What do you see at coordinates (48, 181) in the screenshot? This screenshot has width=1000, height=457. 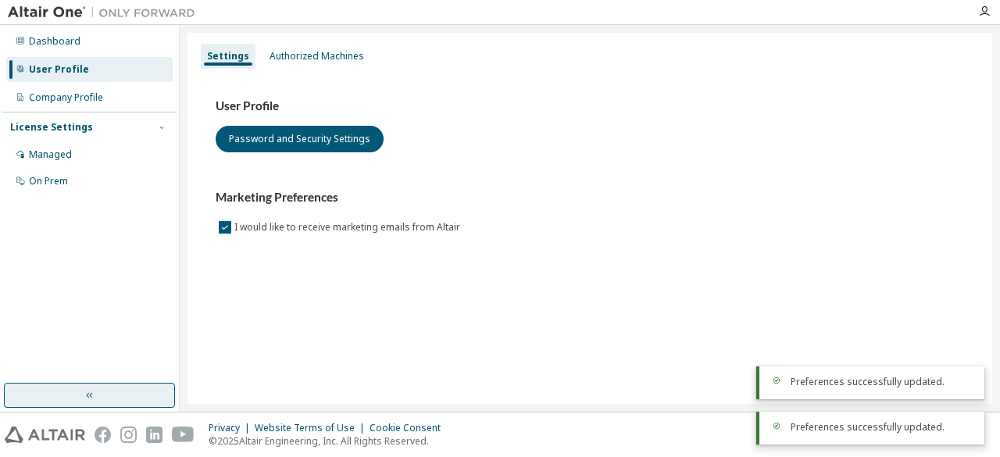 I see `div: On Prem` at bounding box center [48, 181].